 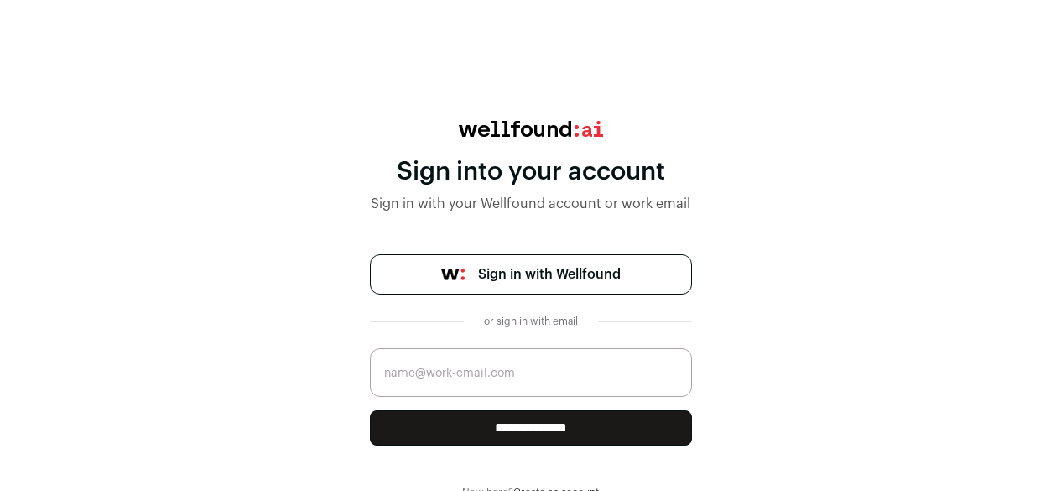 I want to click on div: Sign into your account, so click(x=531, y=172).